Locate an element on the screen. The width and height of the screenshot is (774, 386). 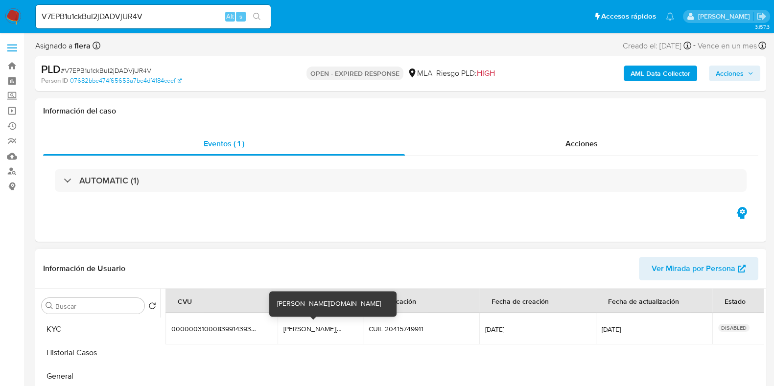
input: Buscar usuario o caso... is located at coordinates (153, 17).